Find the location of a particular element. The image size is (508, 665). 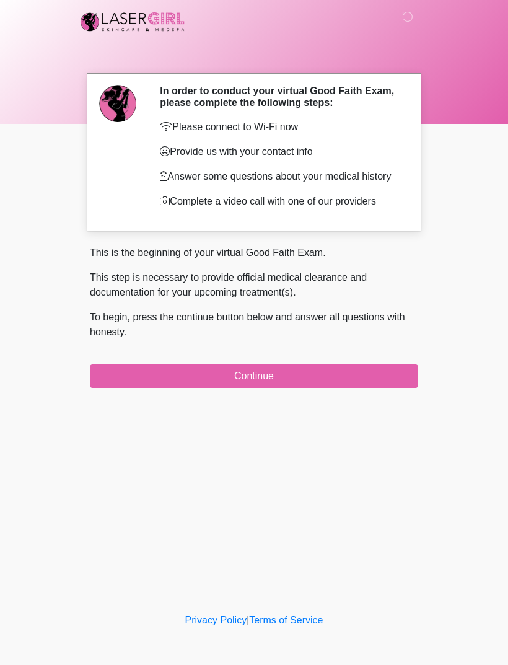

p: Answer some questions about your medical history is located at coordinates (280, 177).